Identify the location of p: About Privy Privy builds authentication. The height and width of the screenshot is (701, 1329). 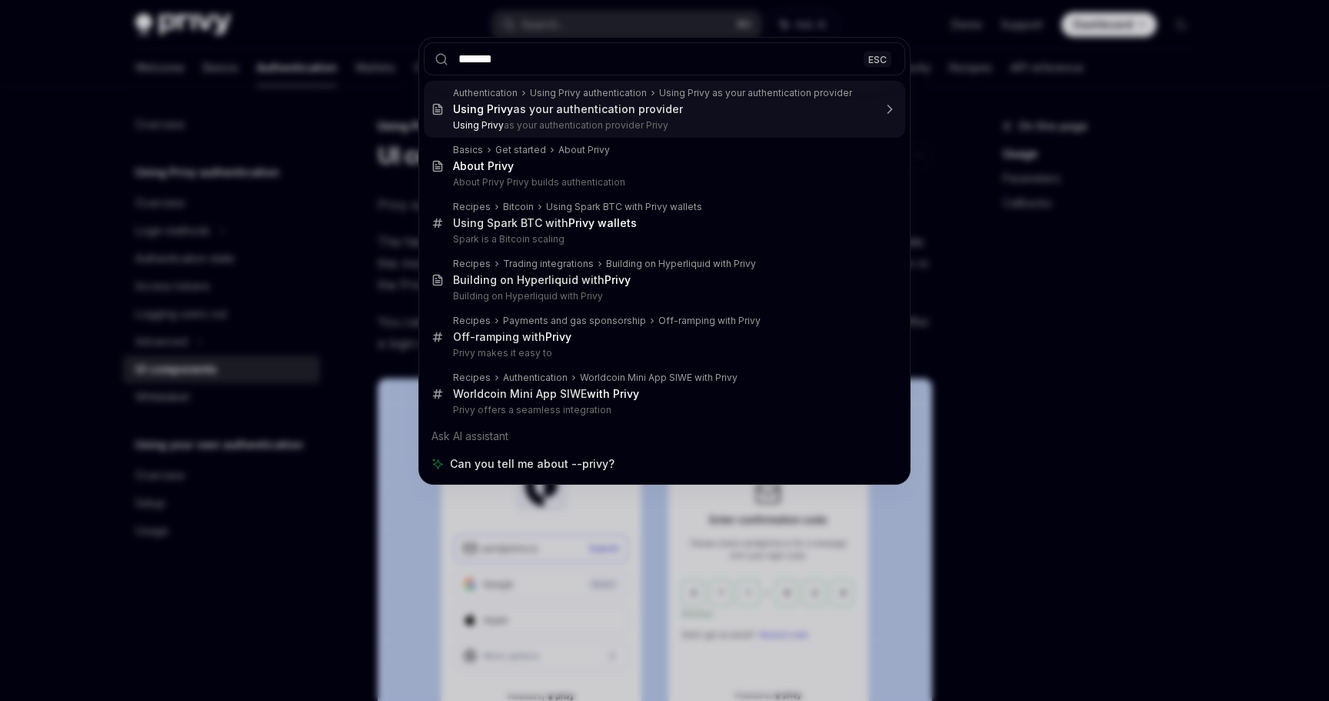
(663, 182).